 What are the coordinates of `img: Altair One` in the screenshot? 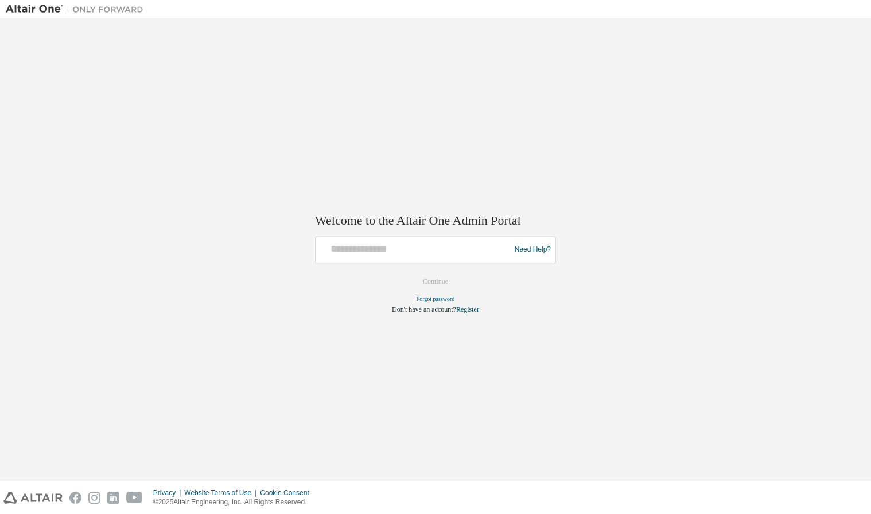 It's located at (77, 9).